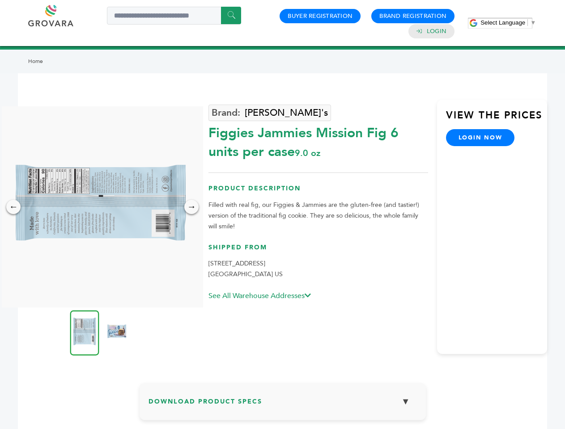 The image size is (565, 429). What do you see at coordinates (503, 22) in the screenshot?
I see `span: Select Language` at bounding box center [503, 22].